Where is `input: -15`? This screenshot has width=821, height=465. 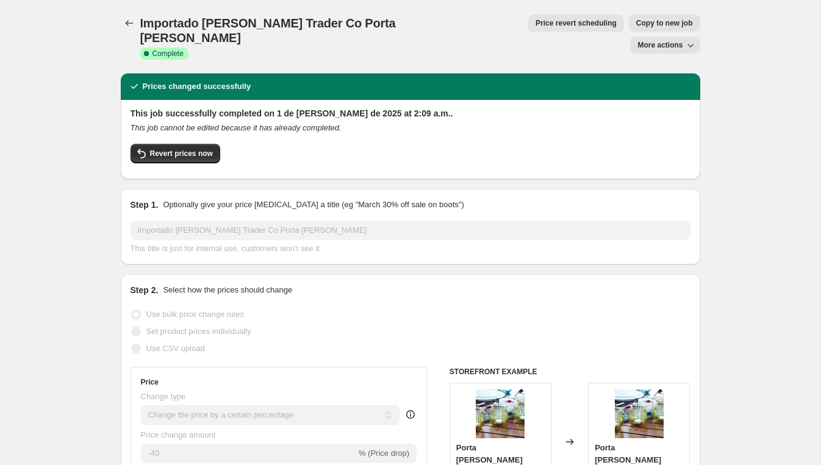 input: -15 is located at coordinates (248, 454).